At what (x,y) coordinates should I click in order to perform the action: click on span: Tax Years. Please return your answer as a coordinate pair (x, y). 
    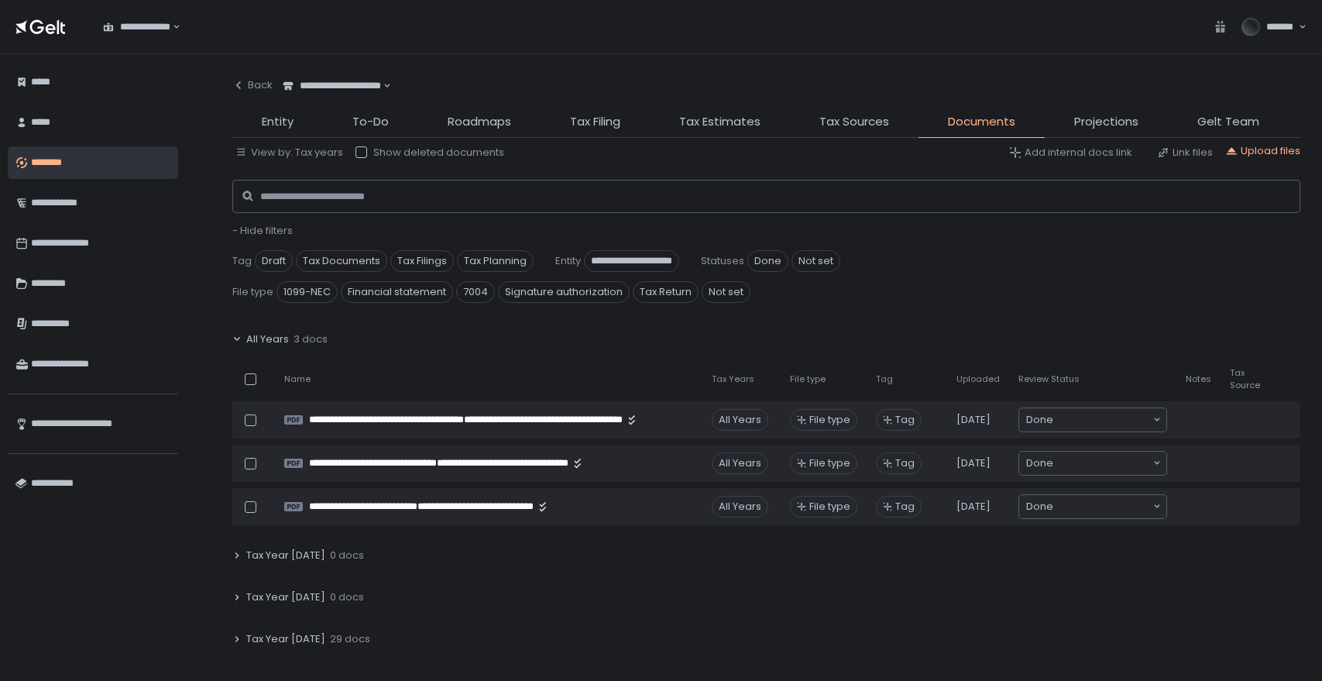
    Looking at the image, I should click on (732, 379).